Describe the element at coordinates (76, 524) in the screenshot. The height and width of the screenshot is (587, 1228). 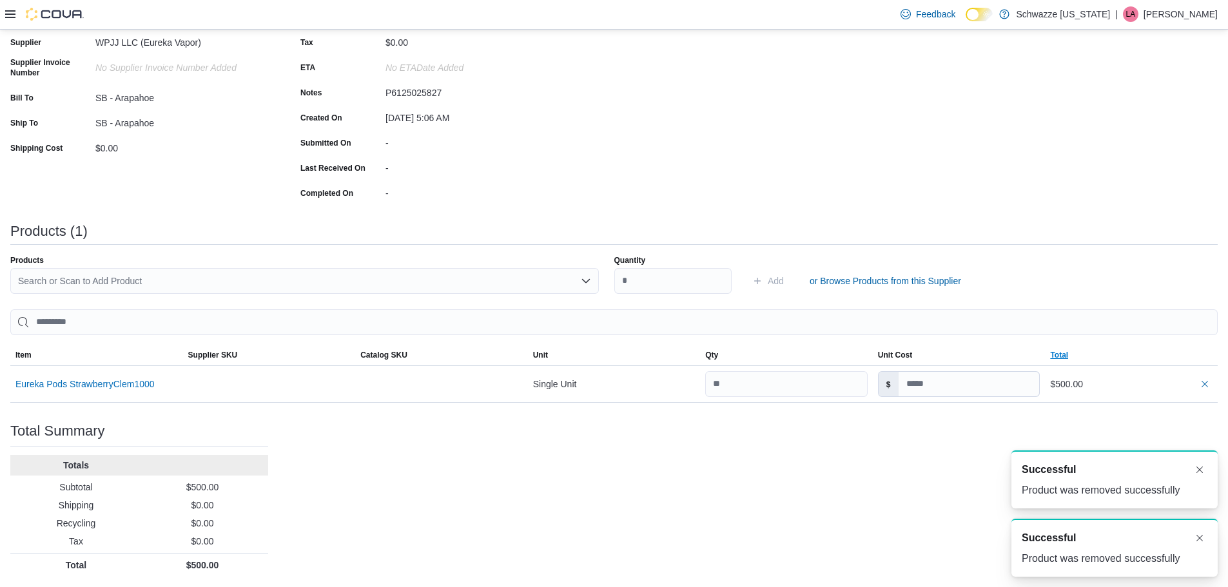
I see `p: Recycling` at that location.